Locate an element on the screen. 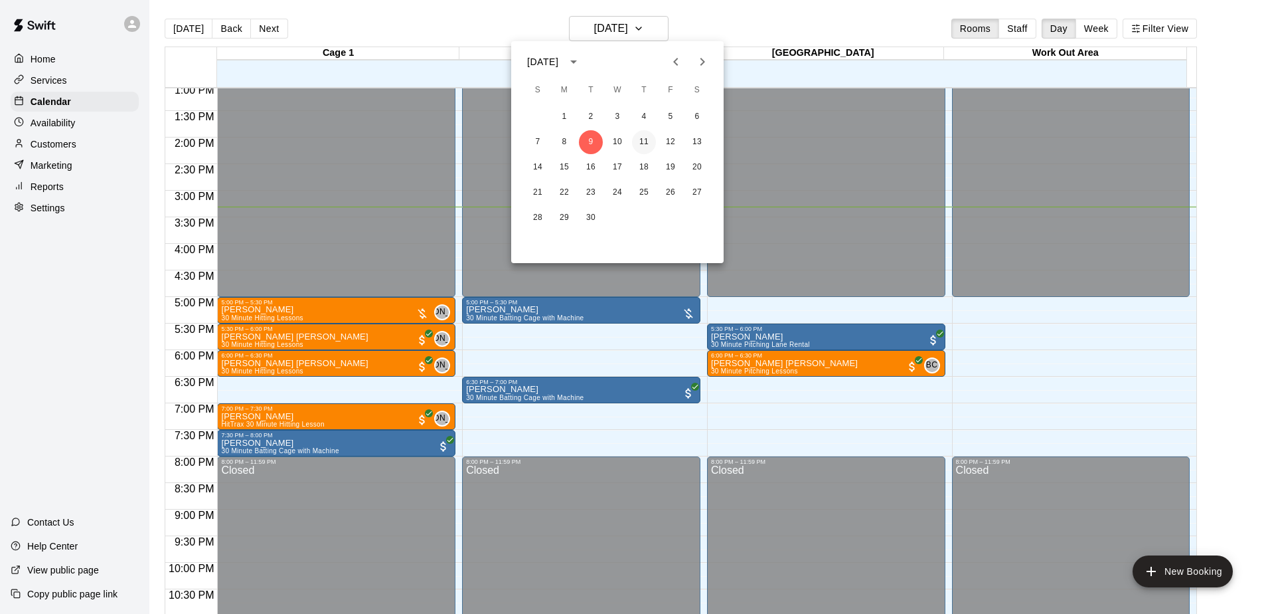 The width and height of the screenshot is (1268, 614). button: 29 is located at coordinates (564, 218).